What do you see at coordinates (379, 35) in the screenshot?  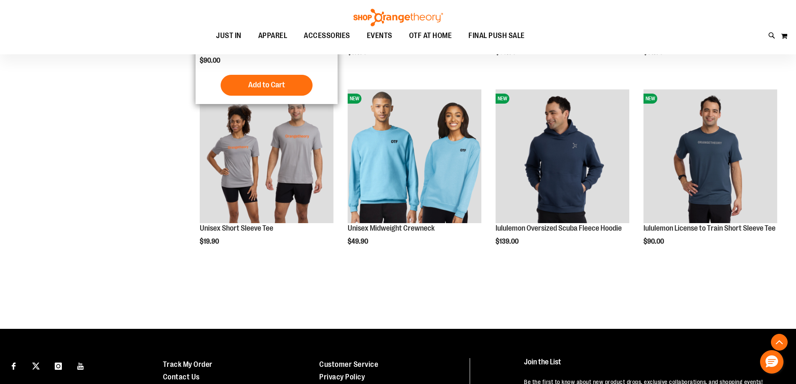 I see `span: EVENTS` at bounding box center [379, 35].